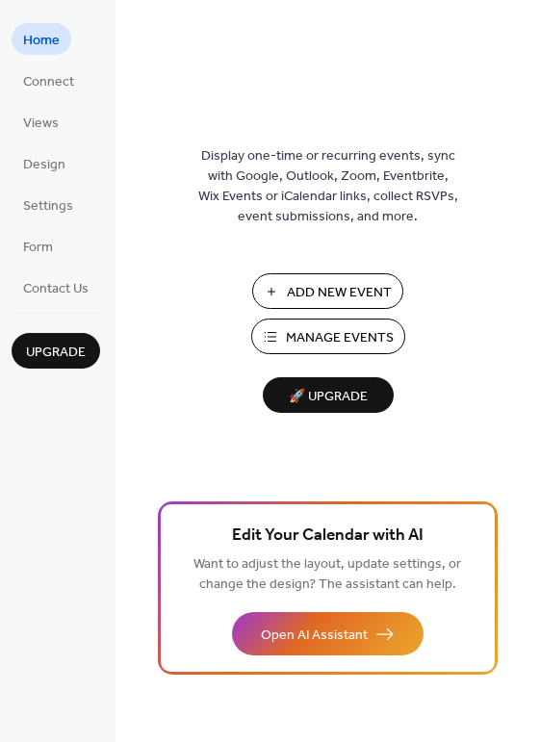 The width and height of the screenshot is (540, 742). Describe the element at coordinates (56, 350) in the screenshot. I see `button: Upgrade` at that location.